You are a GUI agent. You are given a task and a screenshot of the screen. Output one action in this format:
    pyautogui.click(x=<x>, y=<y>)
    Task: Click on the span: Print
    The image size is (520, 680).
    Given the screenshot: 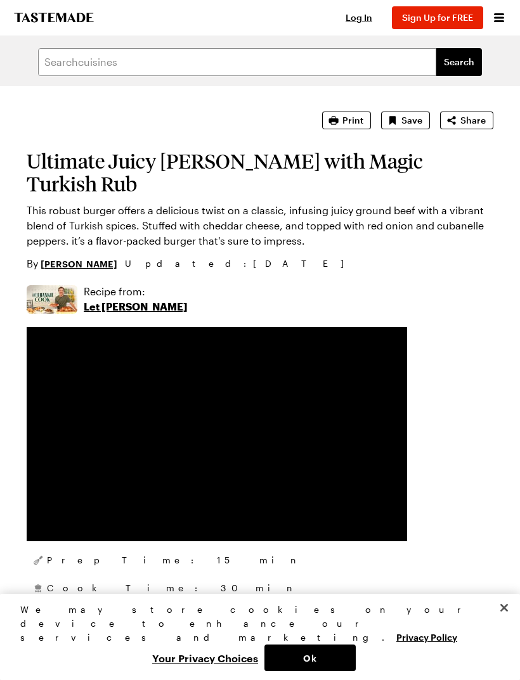 What is the action you would take?
    pyautogui.click(x=352, y=120)
    